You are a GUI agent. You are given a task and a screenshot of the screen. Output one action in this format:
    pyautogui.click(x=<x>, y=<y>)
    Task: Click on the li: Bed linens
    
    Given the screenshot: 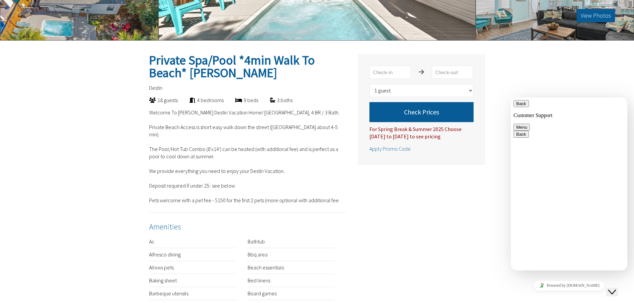 What is the action you would take?
    pyautogui.click(x=291, y=279)
    